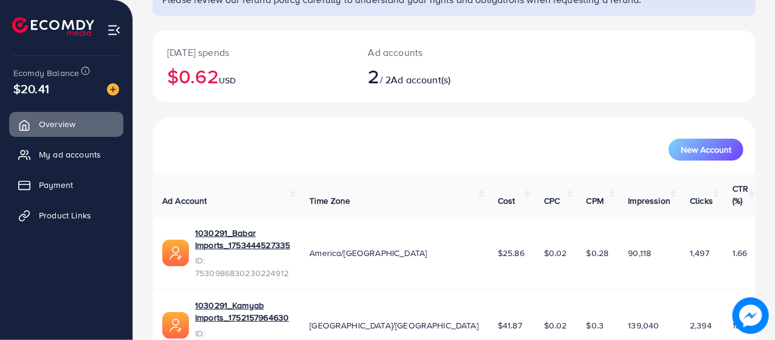 The height and width of the screenshot is (340, 775). Describe the element at coordinates (329, 200) in the screenshot. I see `span: Time Zone` at that location.